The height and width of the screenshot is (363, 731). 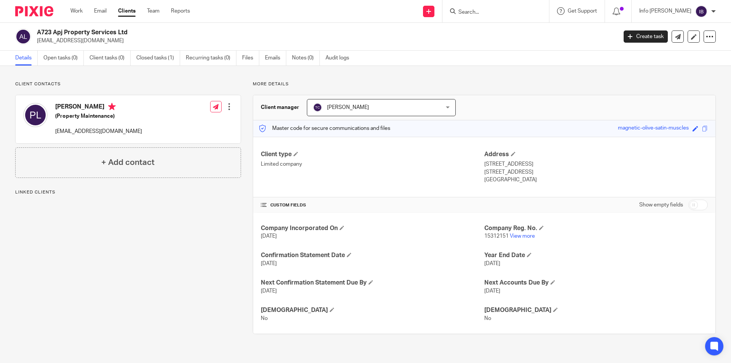 What do you see at coordinates (34, 11) in the screenshot?
I see `img: Pixie` at bounding box center [34, 11].